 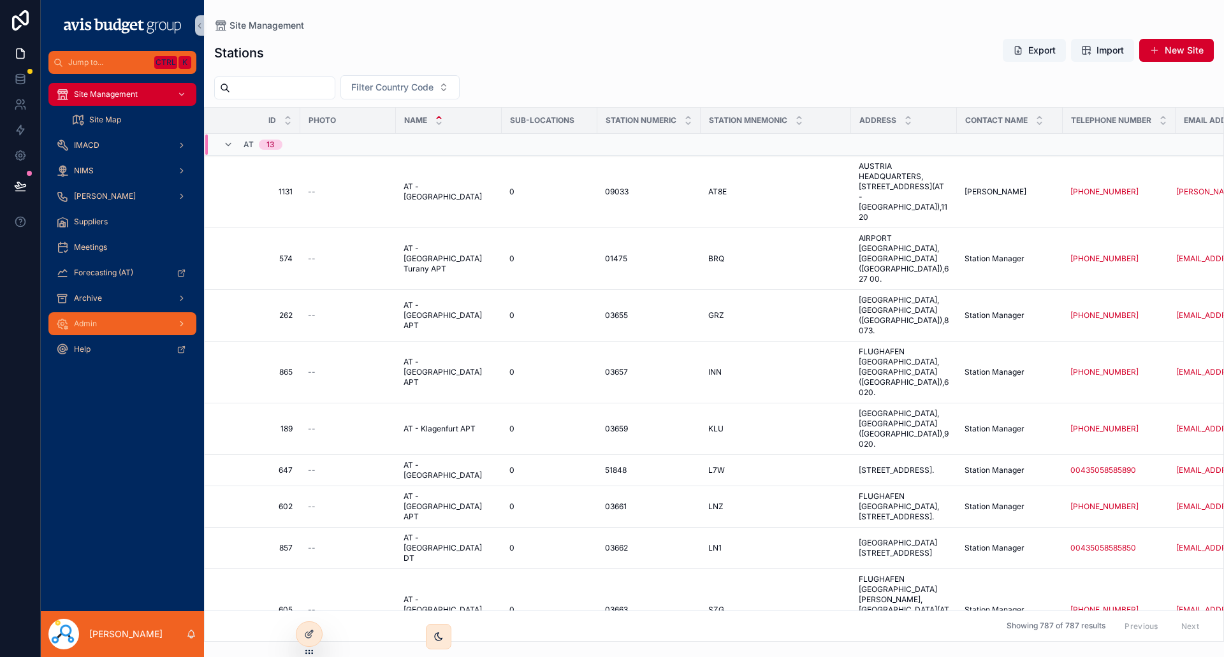 I want to click on span: Help, so click(x=82, y=349).